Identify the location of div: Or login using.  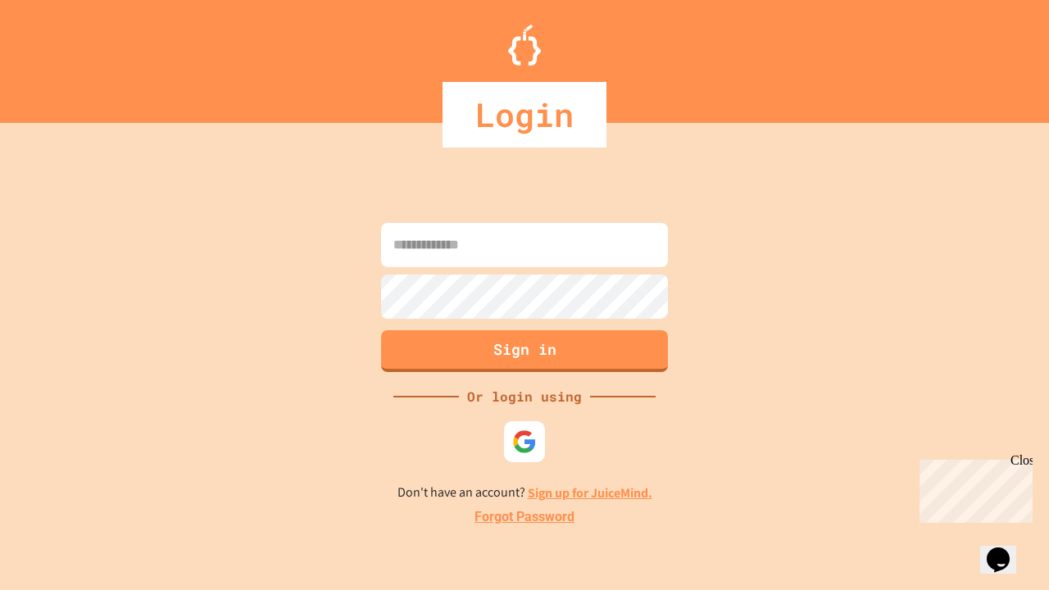
(525, 397).